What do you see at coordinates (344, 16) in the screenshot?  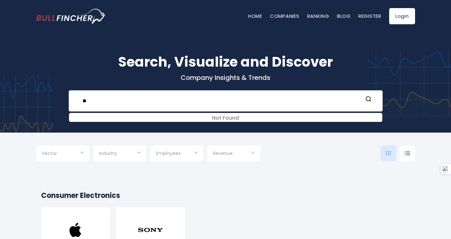 I see `a: Blog` at bounding box center [344, 16].